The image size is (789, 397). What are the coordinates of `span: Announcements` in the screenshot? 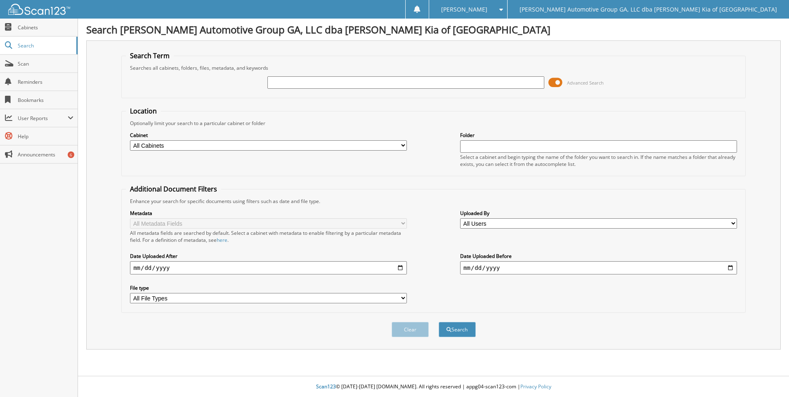 It's located at (45, 154).